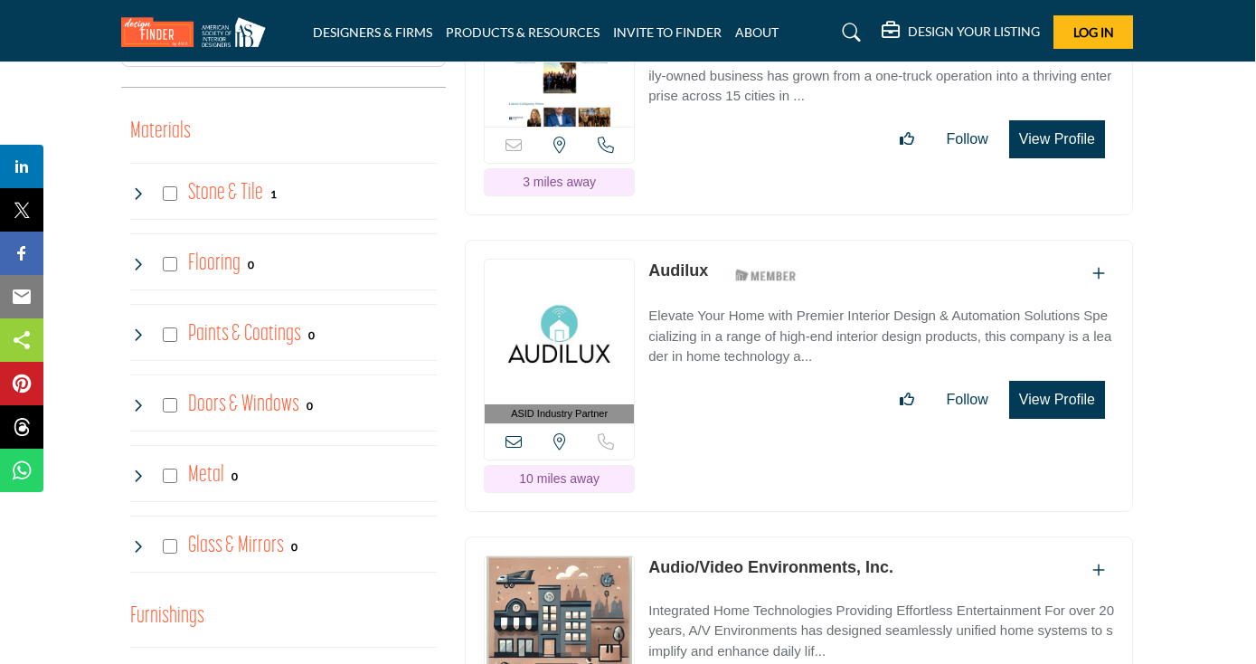 This screenshot has height=664, width=1256. What do you see at coordinates (881, 71) in the screenshot?
I see `a: Transforming Spaces with Premium Tile Solutions for Over 65 Years This family-owned business has ...` at bounding box center [881, 71].